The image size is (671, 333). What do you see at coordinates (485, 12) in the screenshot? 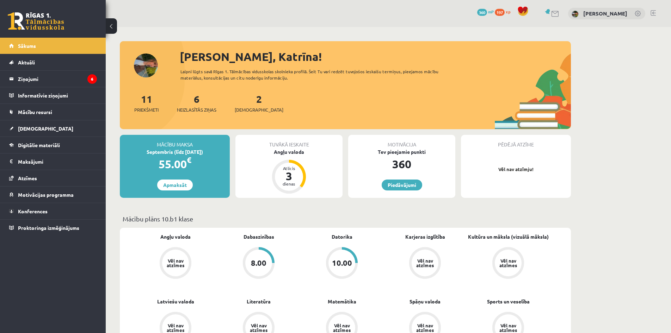
I see `a: 360 mP` at bounding box center [485, 12].